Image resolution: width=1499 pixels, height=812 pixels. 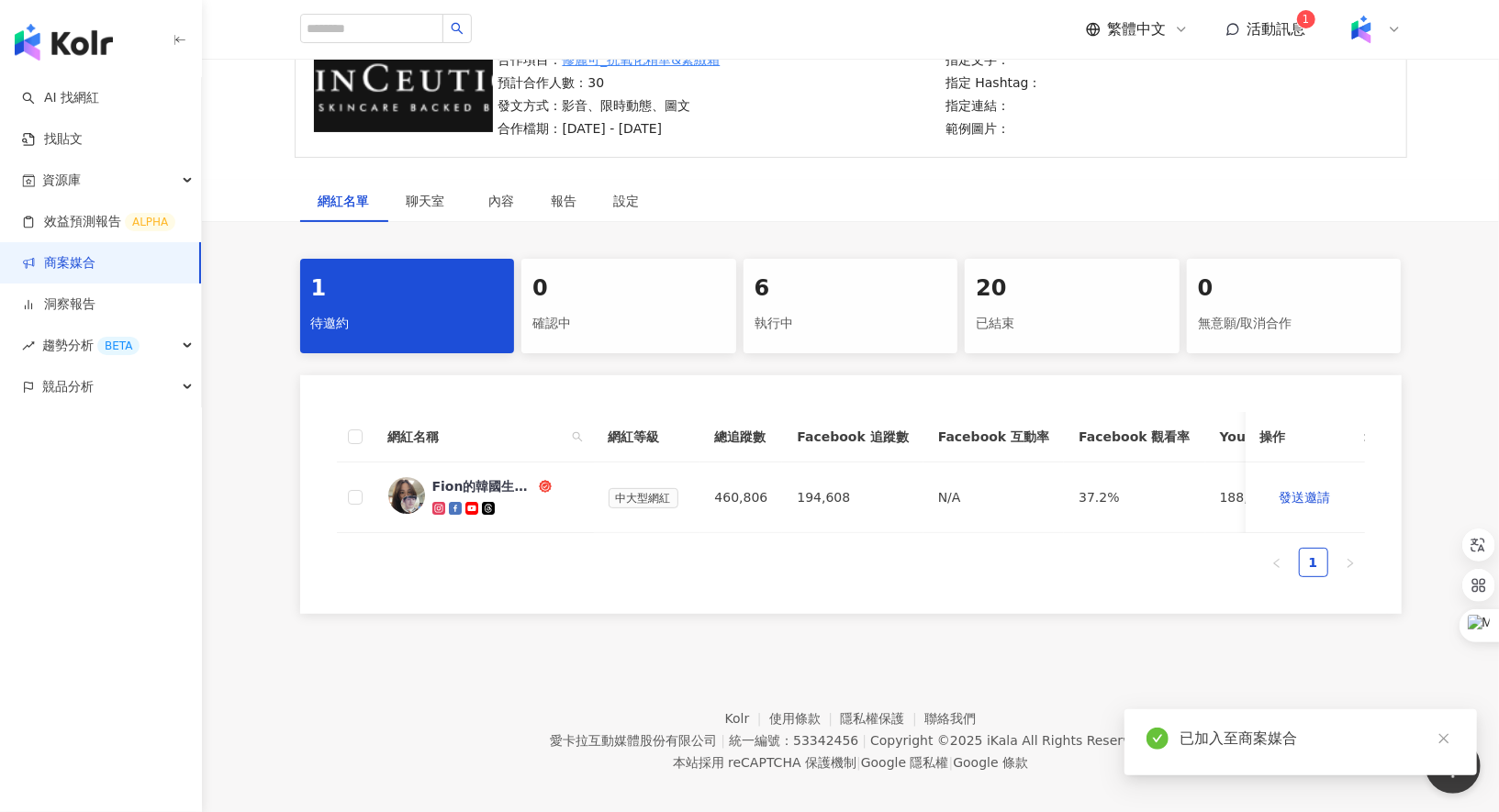 What do you see at coordinates (851, 324) in the screenshot?
I see `div: 執行中` at bounding box center [851, 324].